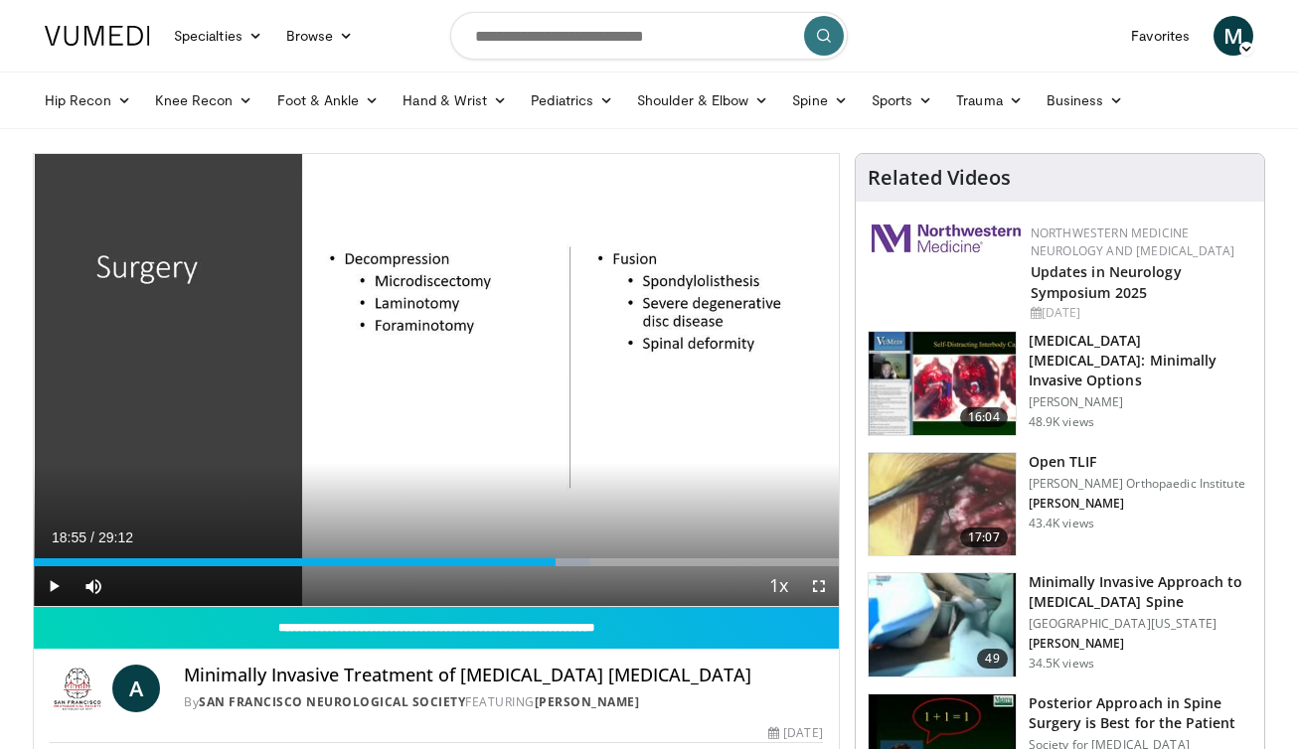  Describe the element at coordinates (819, 586) in the screenshot. I see `button: Fullscreen` at that location.